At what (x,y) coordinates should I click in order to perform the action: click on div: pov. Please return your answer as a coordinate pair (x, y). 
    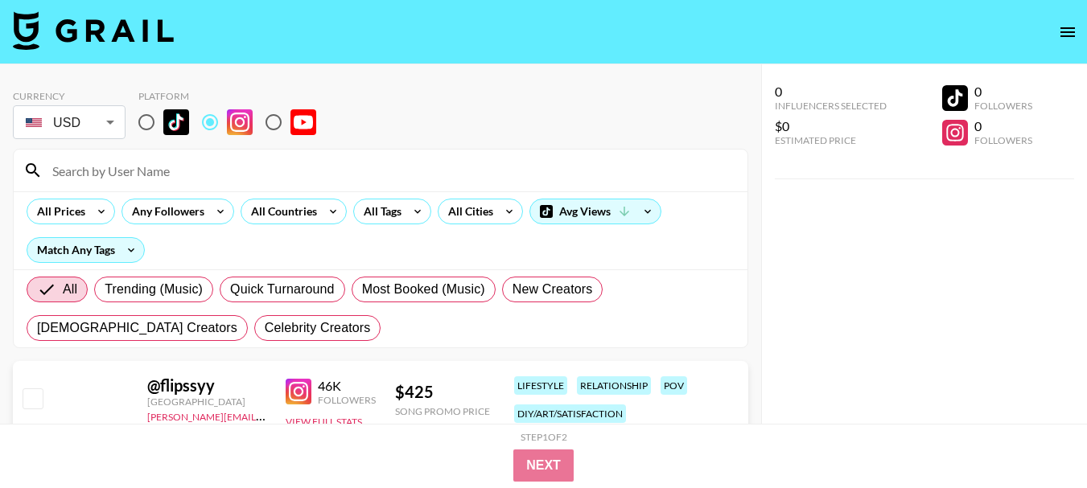
    Looking at the image, I should click on (673, 385).